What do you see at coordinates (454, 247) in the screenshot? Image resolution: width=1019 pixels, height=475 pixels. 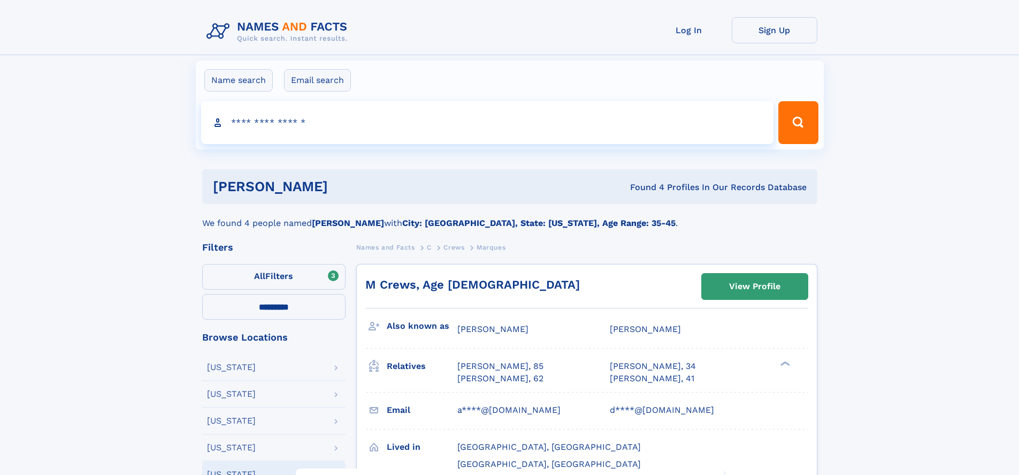 I see `span: Crews` at bounding box center [454, 247].